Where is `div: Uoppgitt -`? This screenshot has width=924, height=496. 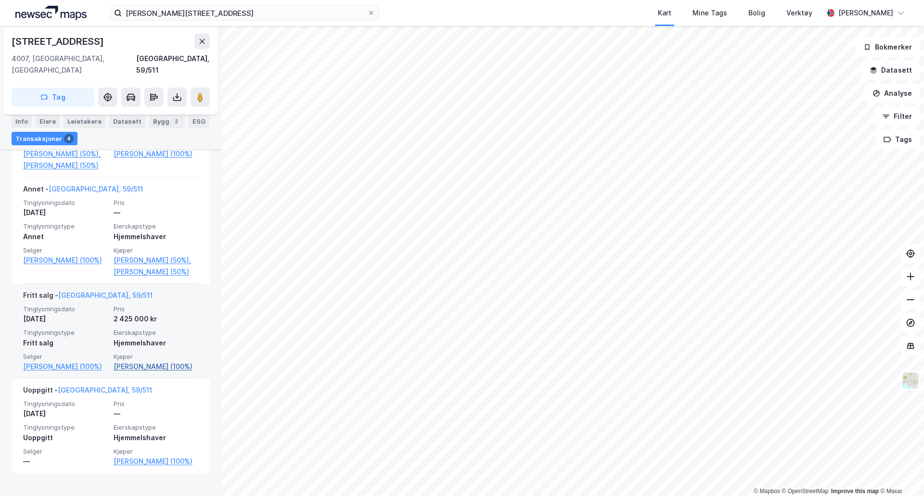 div: Uoppgitt - is located at coordinates (88, 392).